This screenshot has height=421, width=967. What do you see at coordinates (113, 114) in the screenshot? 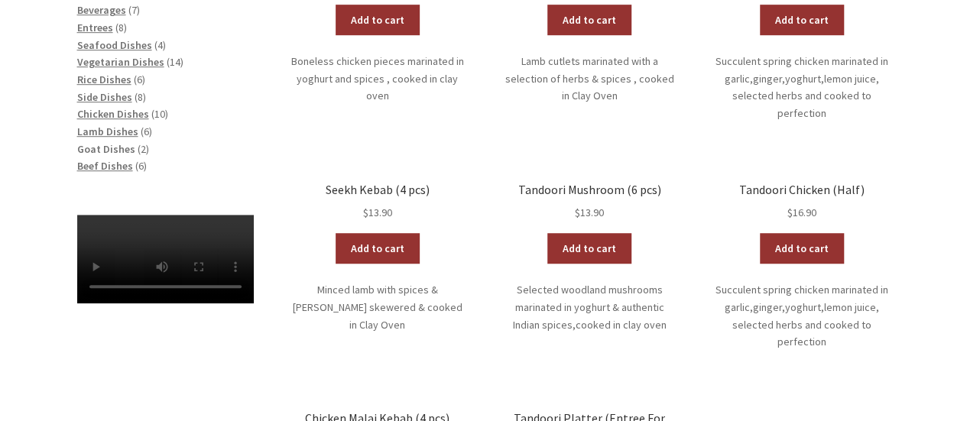
I see `span: Chicken Dishes` at bounding box center [113, 114].